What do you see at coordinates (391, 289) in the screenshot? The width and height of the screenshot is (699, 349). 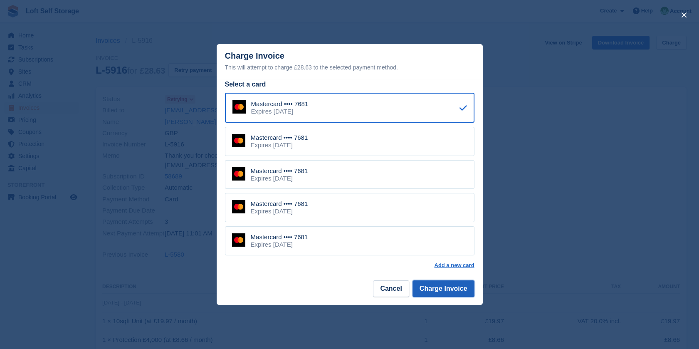 I see `button: Cancel` at bounding box center [391, 289].